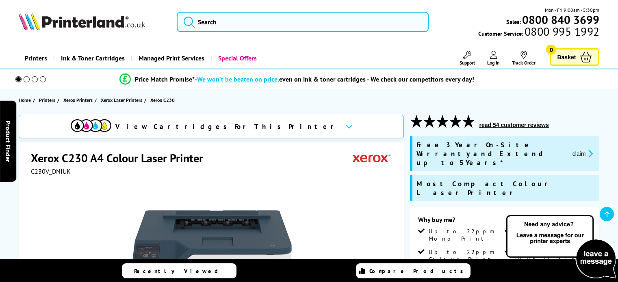 Image resolution: width=618 pixels, height=282 pixels. I want to click on span: Xerox Laser Printers, so click(121, 100).